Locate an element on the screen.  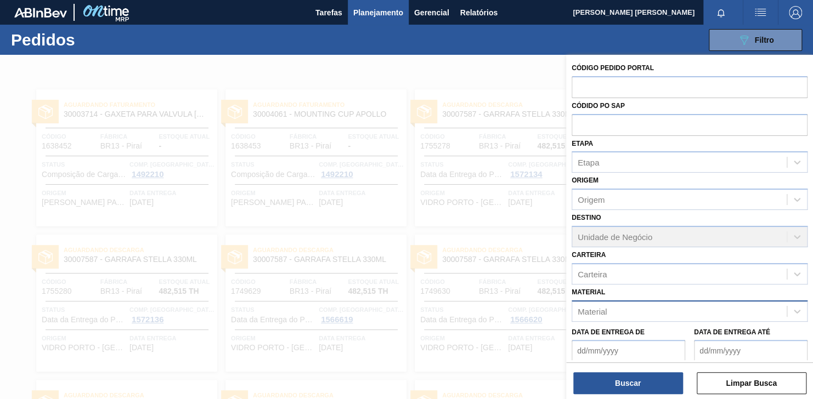
div: Origem is located at coordinates (591, 200).